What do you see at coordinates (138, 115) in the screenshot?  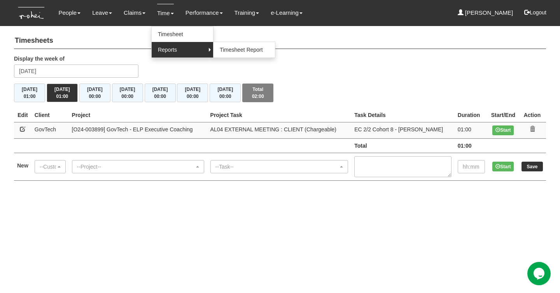 I see `th: Project` at bounding box center [138, 115].